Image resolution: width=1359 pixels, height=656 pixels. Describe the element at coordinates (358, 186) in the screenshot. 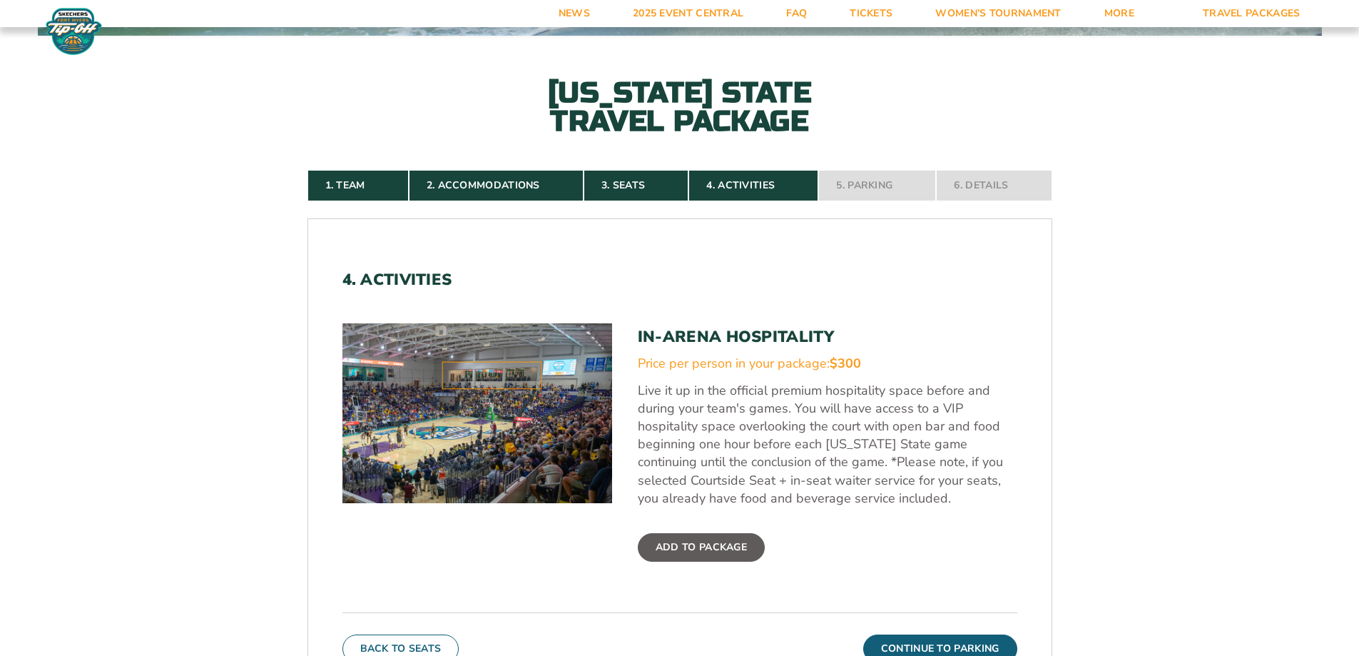

I see `a: 1. Team` at that location.